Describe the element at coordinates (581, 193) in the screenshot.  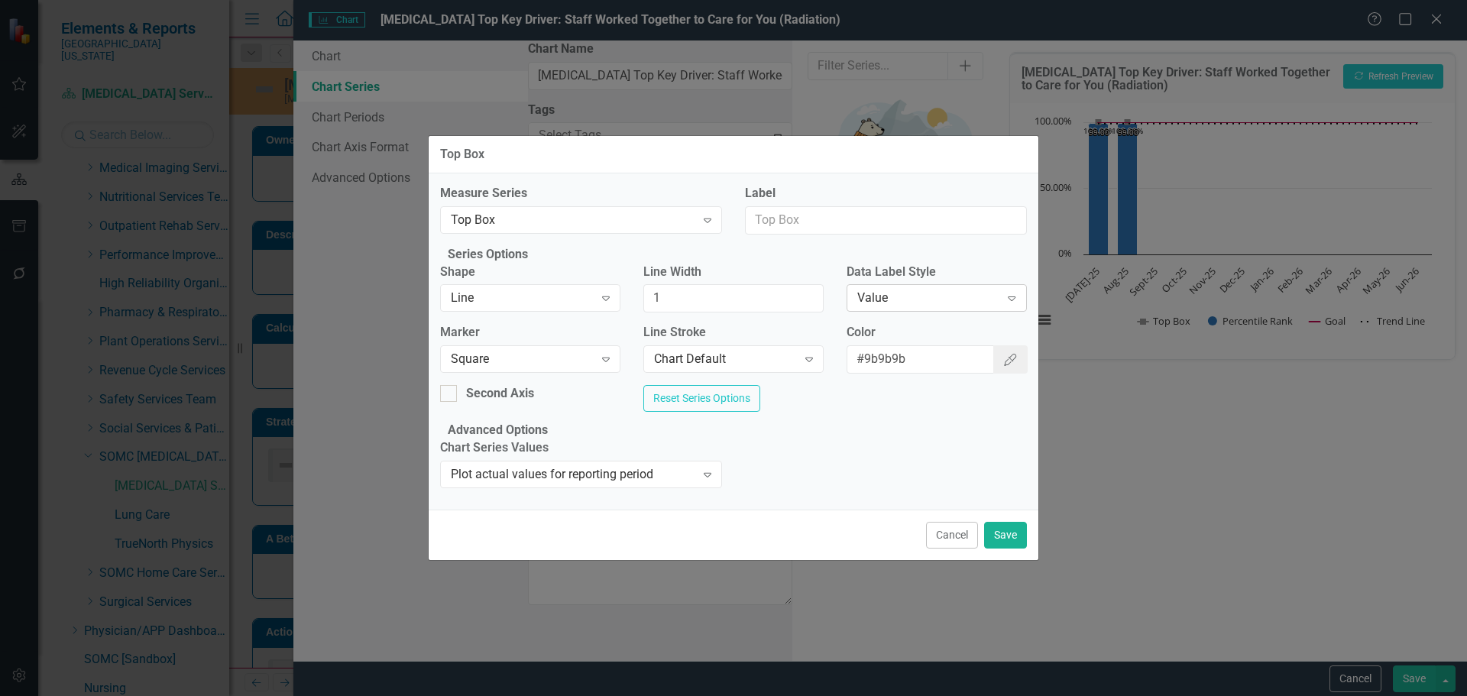
I see `label: Measure Series` at that location.